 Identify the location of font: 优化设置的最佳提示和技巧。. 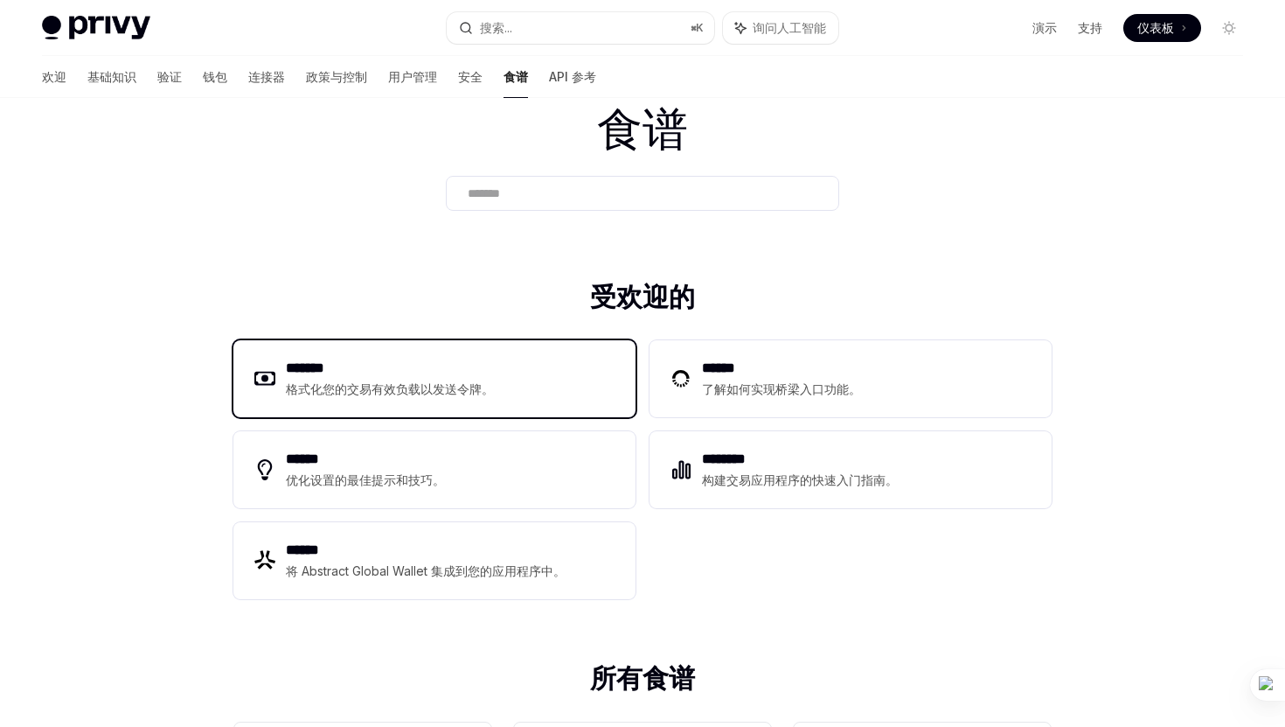
(365, 479).